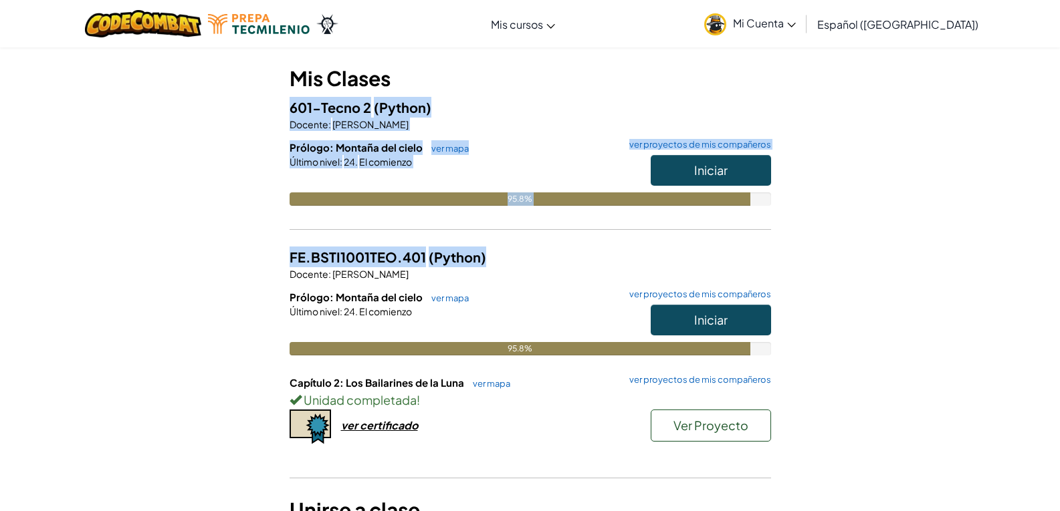 The width and height of the screenshot is (1060, 511). Describe the element at coordinates (332, 107) in the screenshot. I see `span: 601-Tecno 2` at that location.